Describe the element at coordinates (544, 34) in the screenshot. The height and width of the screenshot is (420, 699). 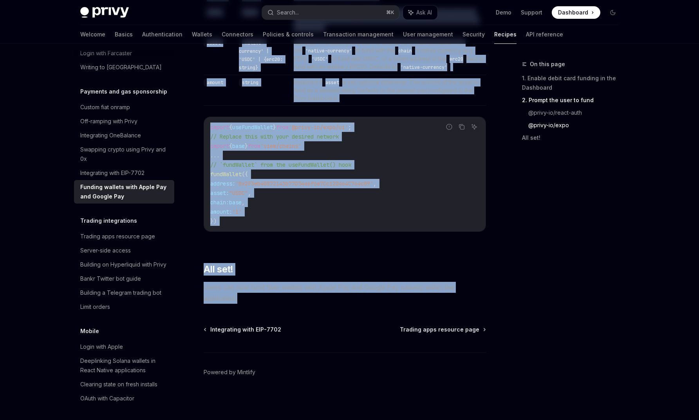
I see `a: API reference` at that location.